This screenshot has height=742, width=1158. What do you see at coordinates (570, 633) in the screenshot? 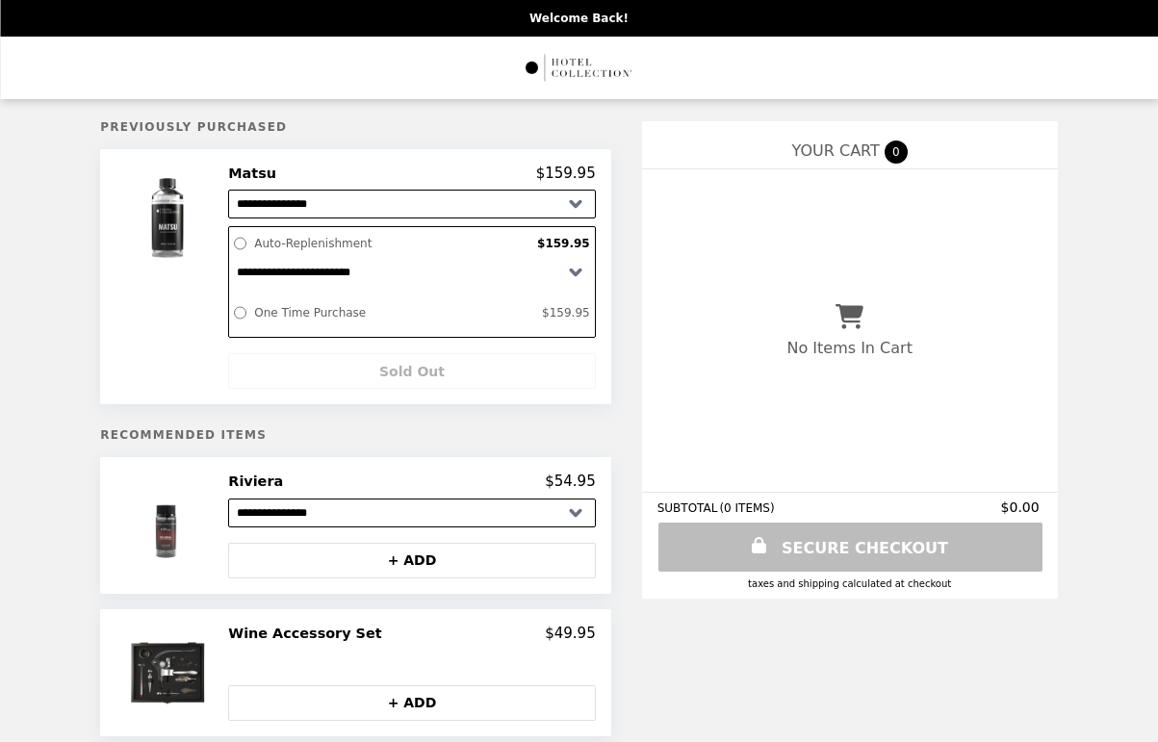
I see `p: $49.95` at bounding box center [570, 633].